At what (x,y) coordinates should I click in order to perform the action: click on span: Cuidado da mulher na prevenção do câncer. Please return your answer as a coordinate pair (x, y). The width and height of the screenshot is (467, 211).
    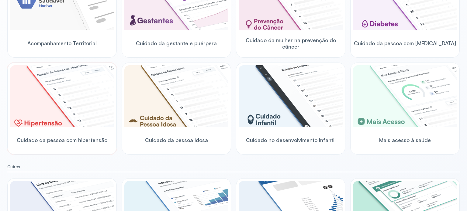
    Looking at the image, I should click on (291, 43).